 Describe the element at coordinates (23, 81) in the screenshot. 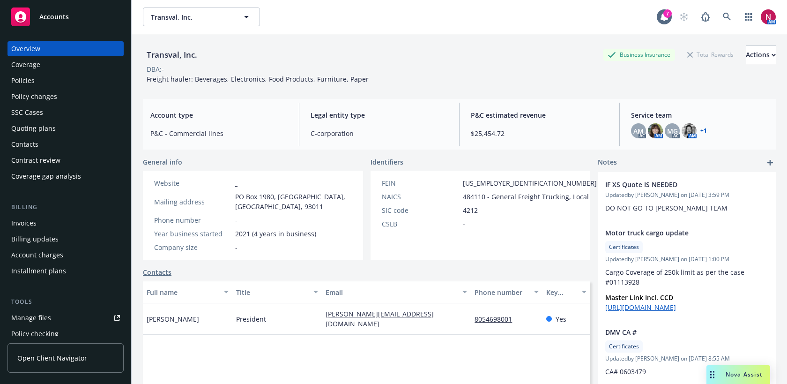

I see `div: Policies` at that location.